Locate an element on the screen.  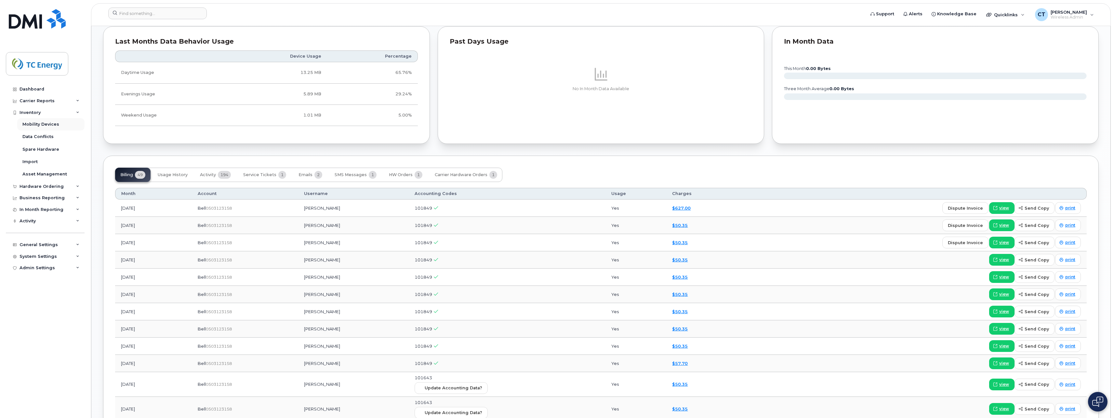
span: dispute invoice is located at coordinates (966, 242).